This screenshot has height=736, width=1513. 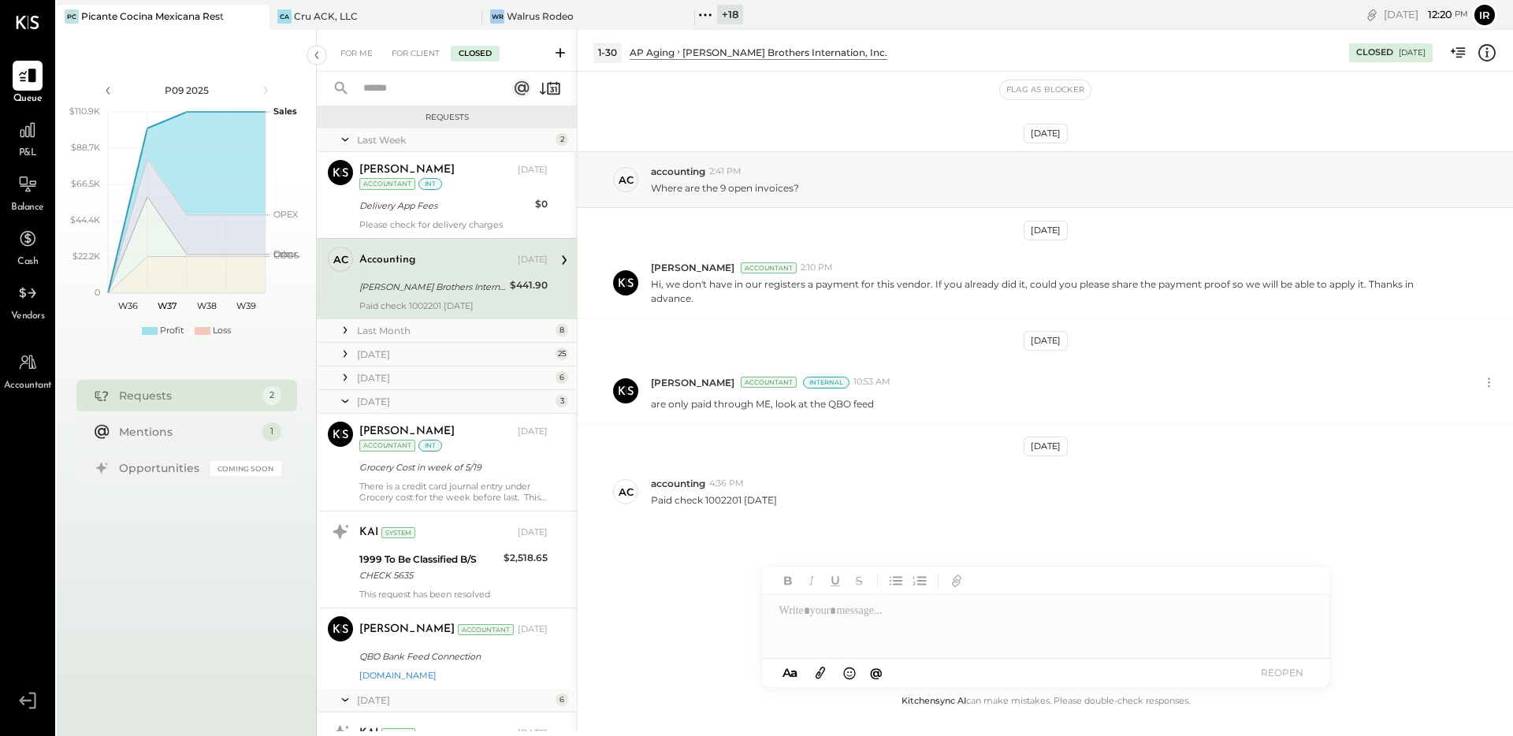 What do you see at coordinates (72, 17) in the screenshot?
I see `div: PC` at bounding box center [72, 17].